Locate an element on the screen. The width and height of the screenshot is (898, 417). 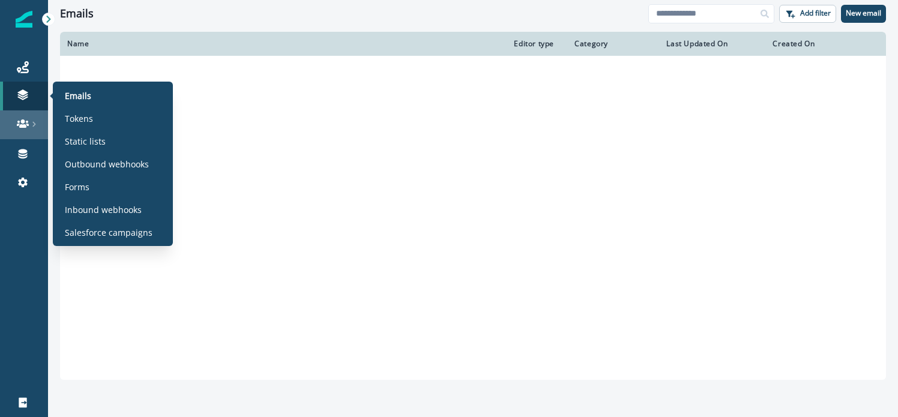
a: Static lists is located at coordinates (113, 141).